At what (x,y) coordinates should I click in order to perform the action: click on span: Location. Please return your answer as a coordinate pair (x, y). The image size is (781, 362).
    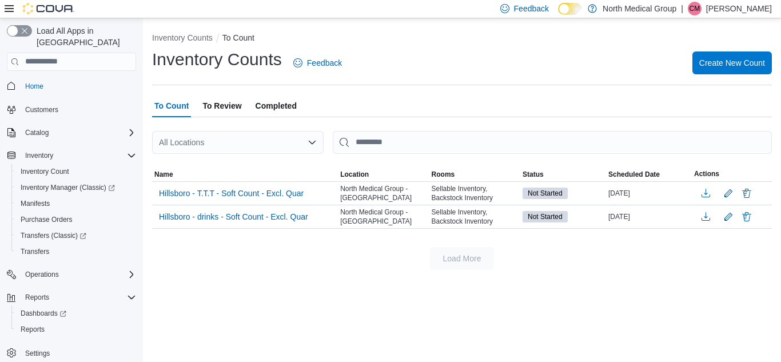
    Looking at the image, I should click on (354, 174).